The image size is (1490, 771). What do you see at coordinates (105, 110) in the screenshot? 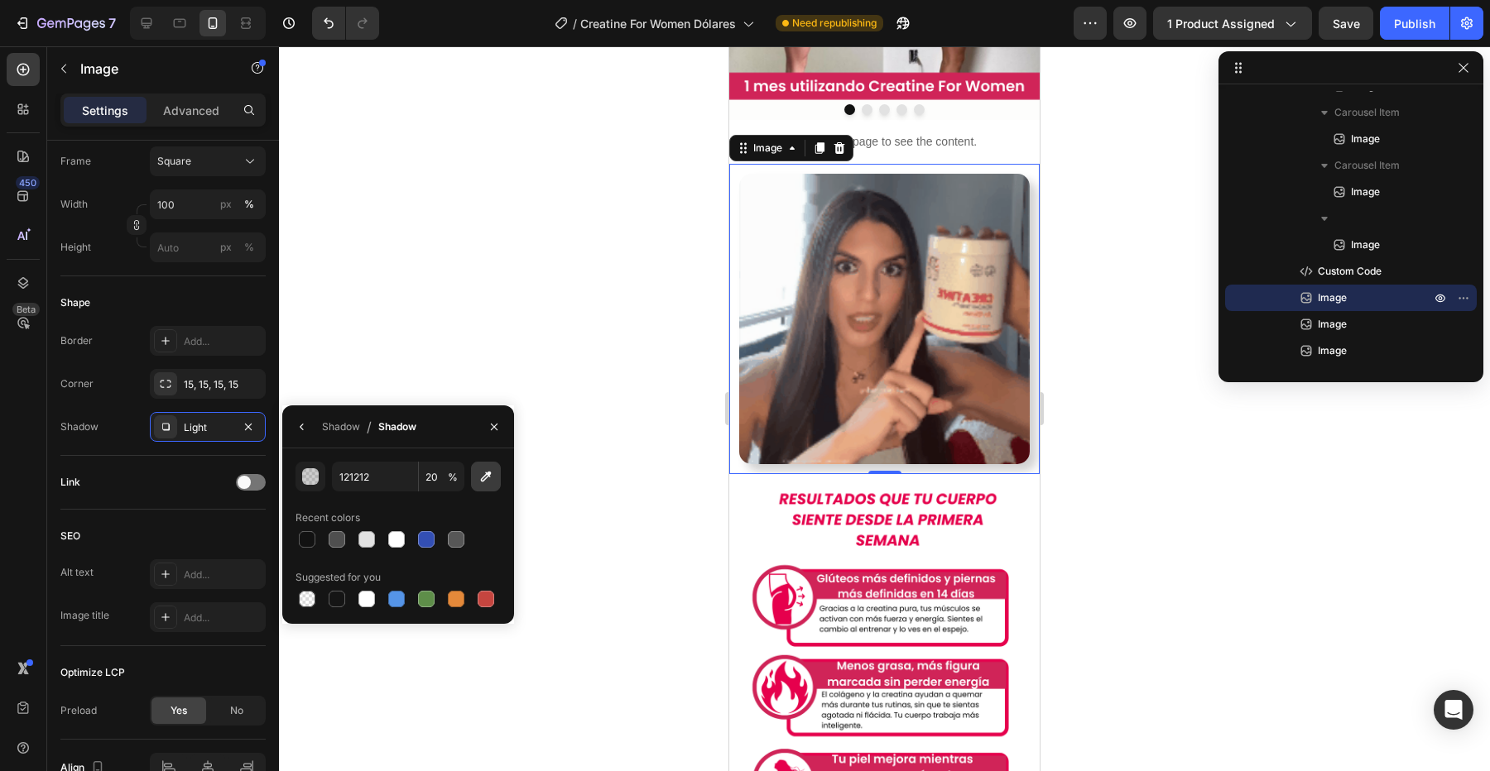
I see `p: Settings` at bounding box center [105, 110].